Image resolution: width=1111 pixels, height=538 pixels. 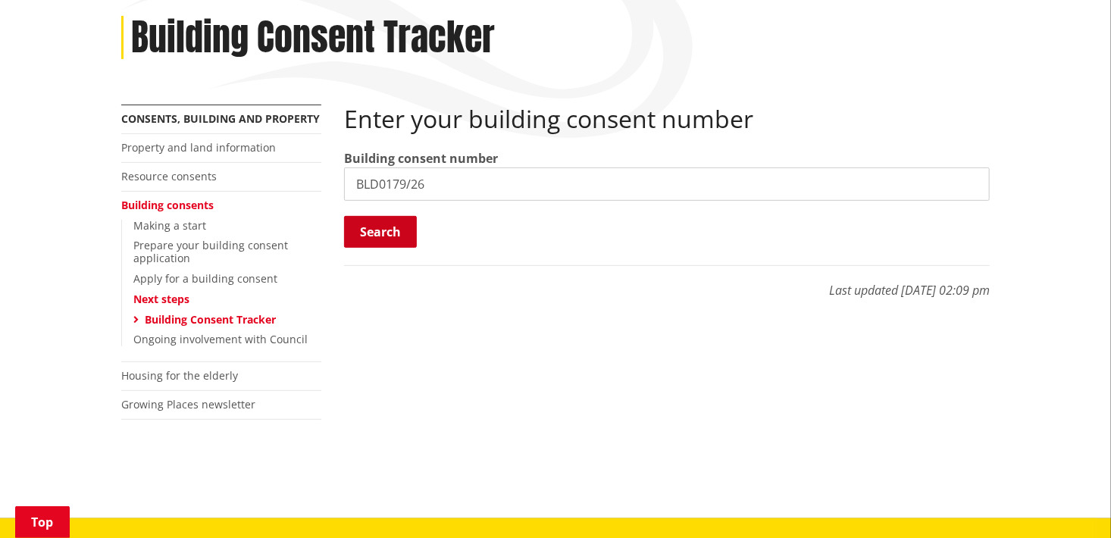 What do you see at coordinates (42, 522) in the screenshot?
I see `a: Top` at bounding box center [42, 522].